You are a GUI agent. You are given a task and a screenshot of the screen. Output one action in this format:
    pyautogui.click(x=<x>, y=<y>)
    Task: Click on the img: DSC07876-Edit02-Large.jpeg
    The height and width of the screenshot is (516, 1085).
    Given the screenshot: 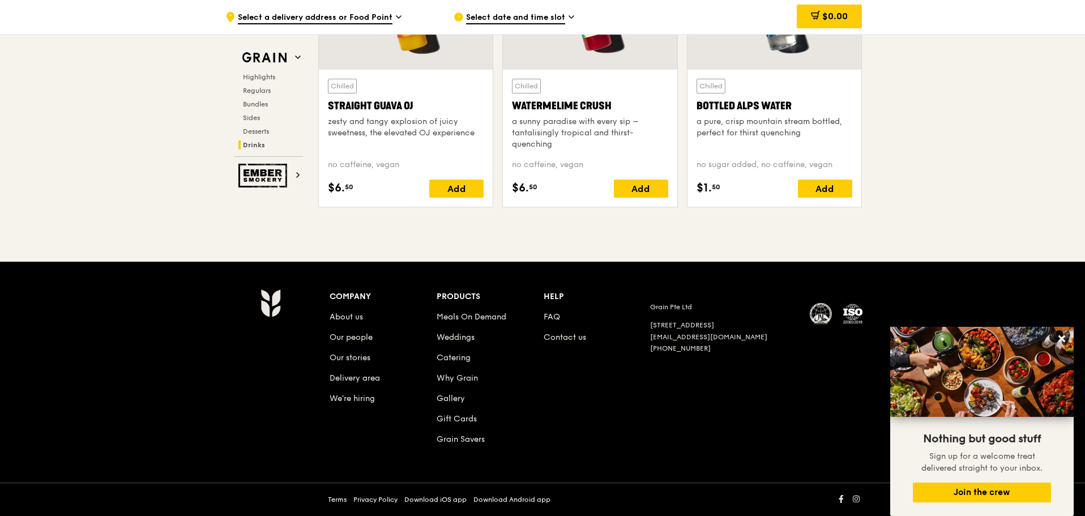 What is the action you would take?
    pyautogui.click(x=982, y=372)
    